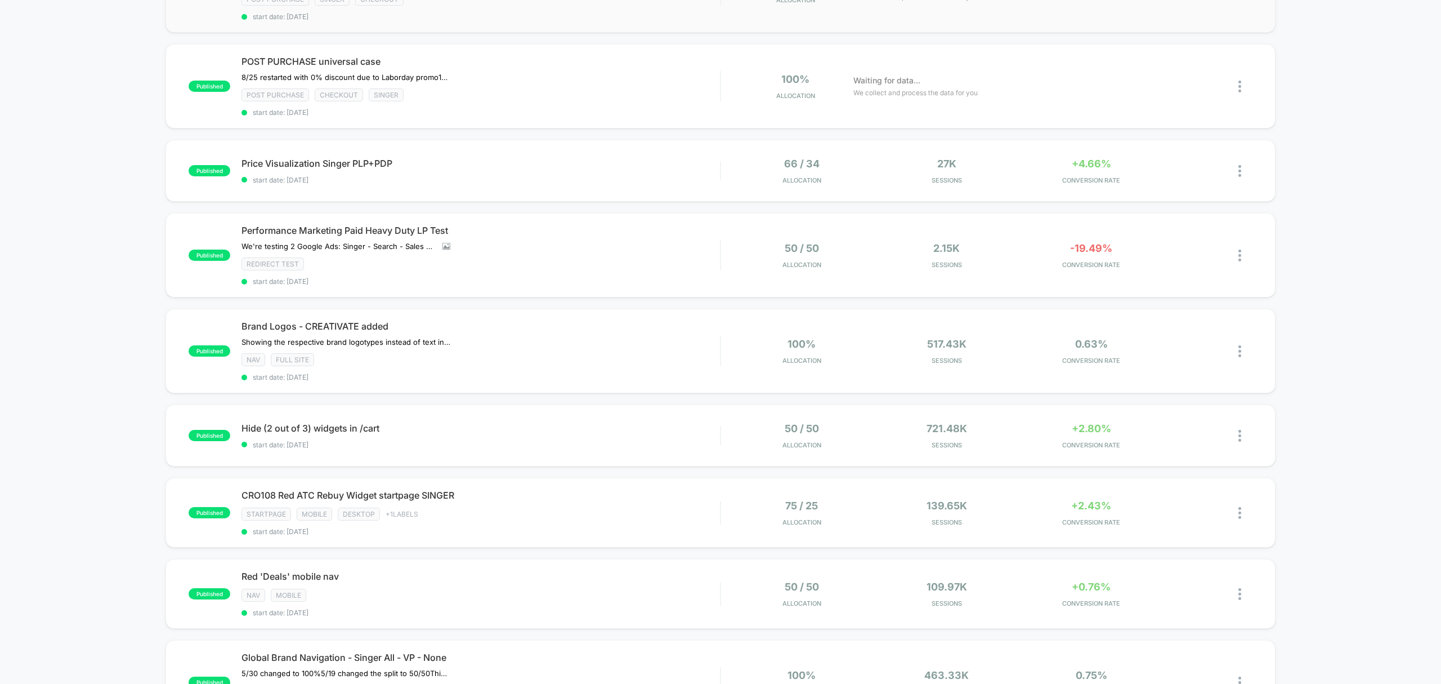 Image resolution: width=1441 pixels, height=684 pixels. I want to click on span: Full site, so click(292, 359).